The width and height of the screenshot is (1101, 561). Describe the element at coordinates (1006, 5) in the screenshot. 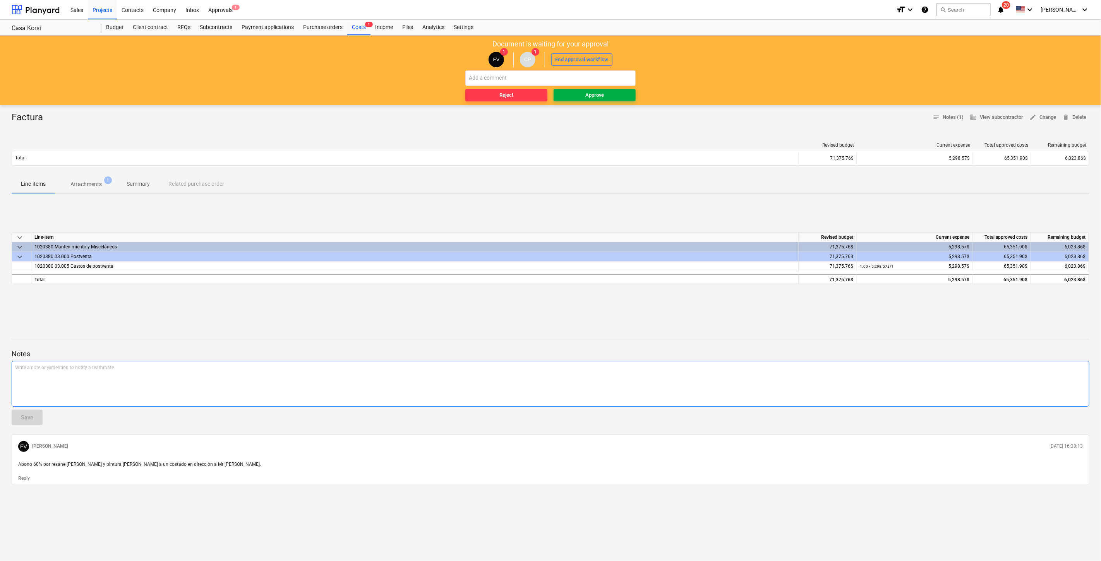

I see `span: 20` at that location.